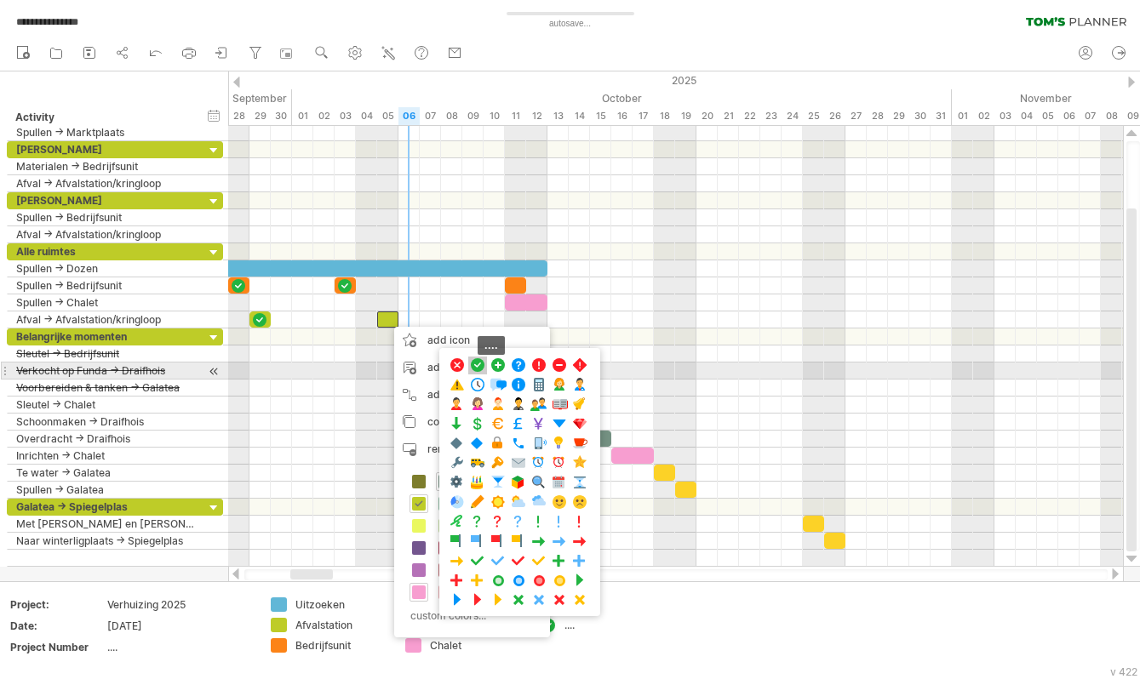  Describe the element at coordinates (341, 645) in the screenshot. I see `div: Bedrijfsunit` at that location.